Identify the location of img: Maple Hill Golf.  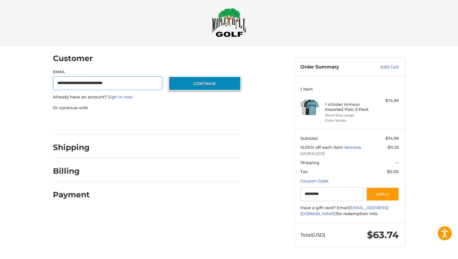
(229, 22).